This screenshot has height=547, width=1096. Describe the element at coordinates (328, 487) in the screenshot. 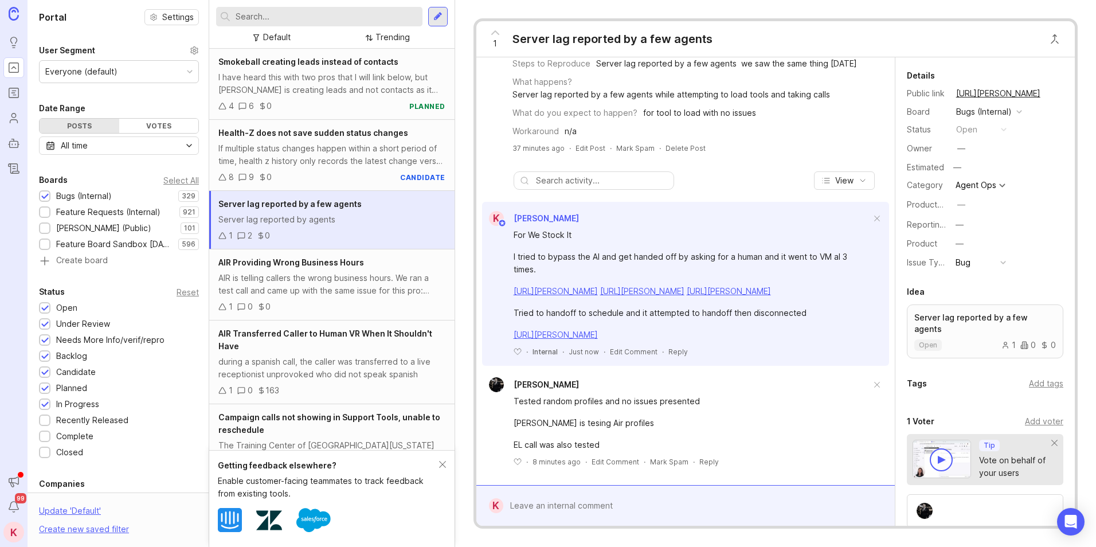

I see `div: Enable customer-facing teammates to track feedback from existing tools.` at that location.